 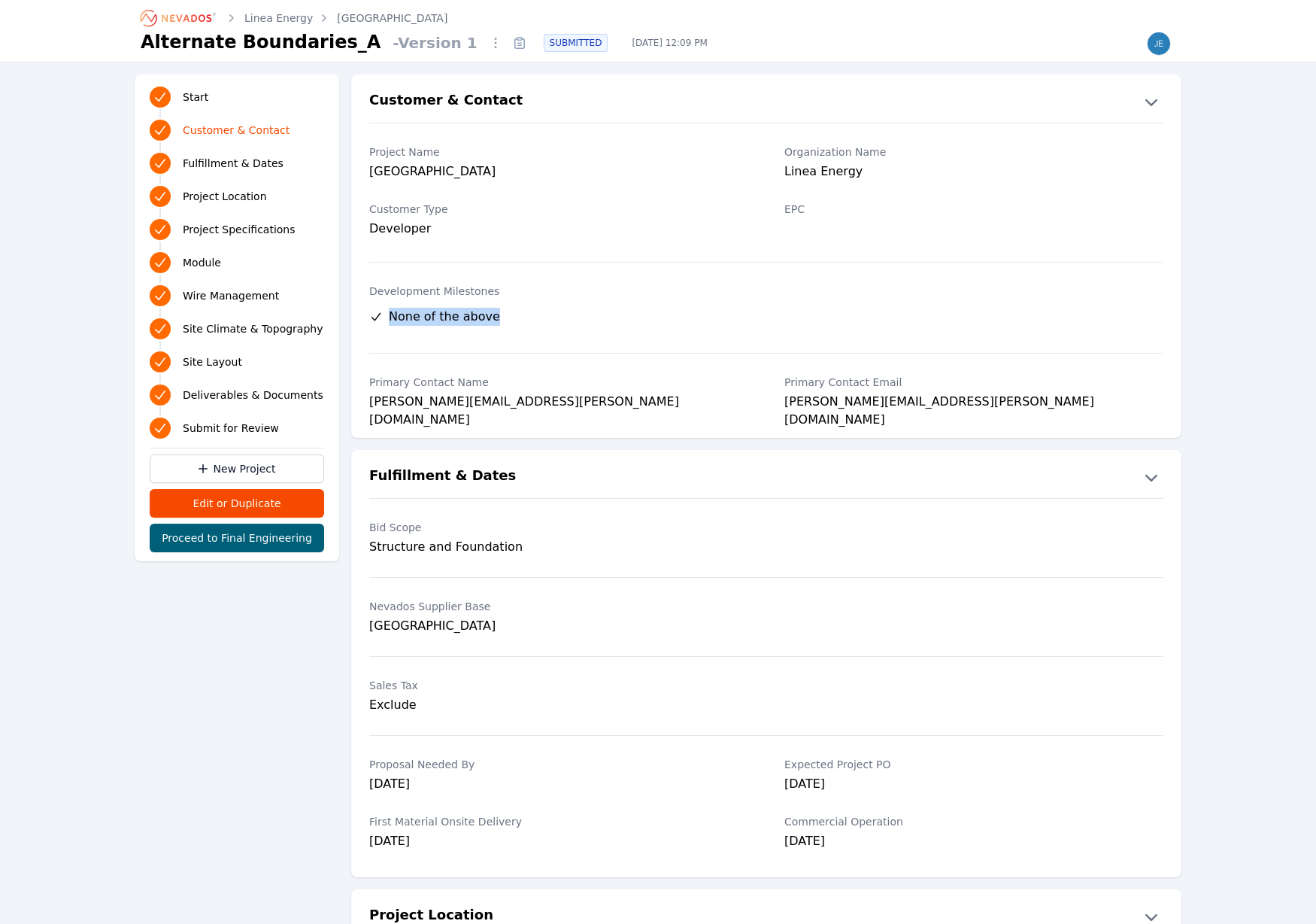 I want to click on label: Bid Scope, so click(x=558, y=527).